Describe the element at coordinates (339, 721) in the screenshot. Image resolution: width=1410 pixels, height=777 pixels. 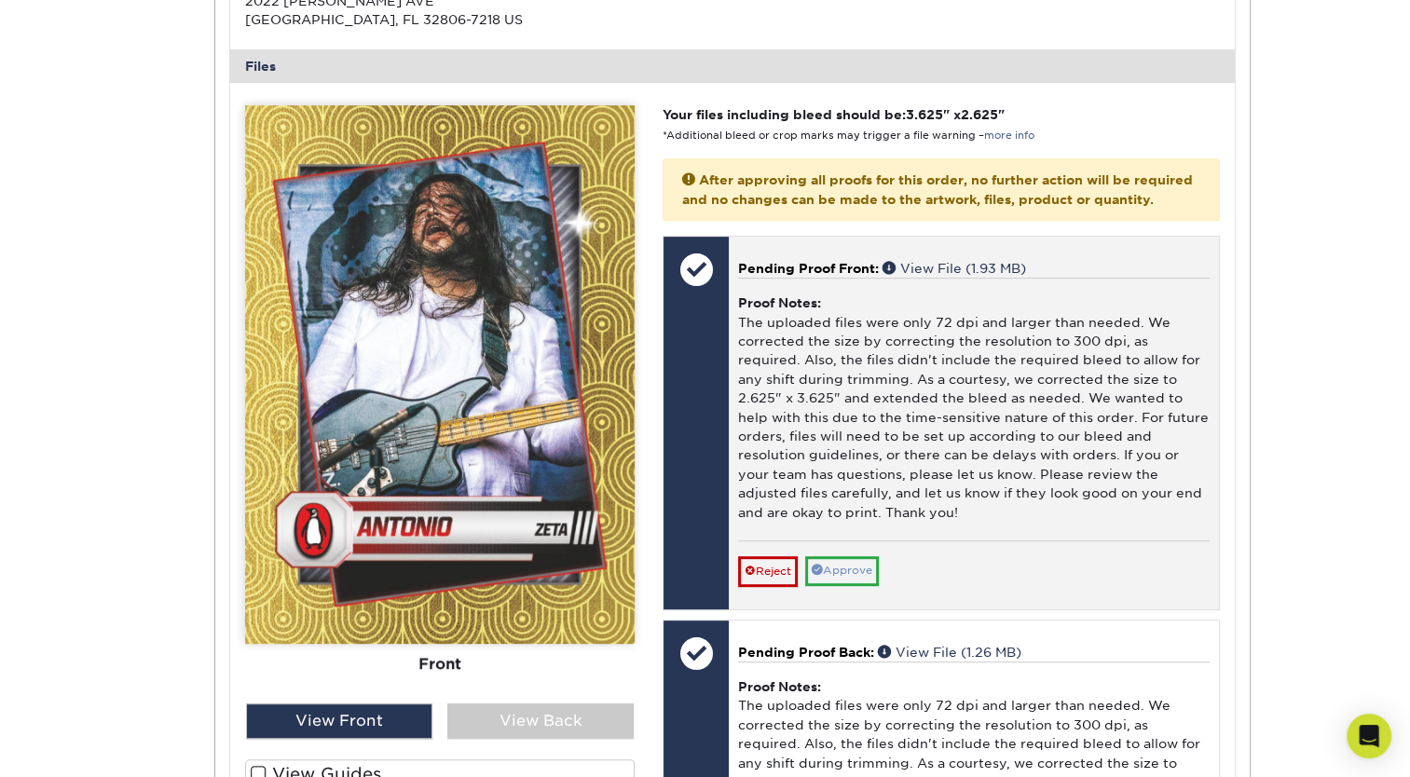
I see `div: View Front` at that location.